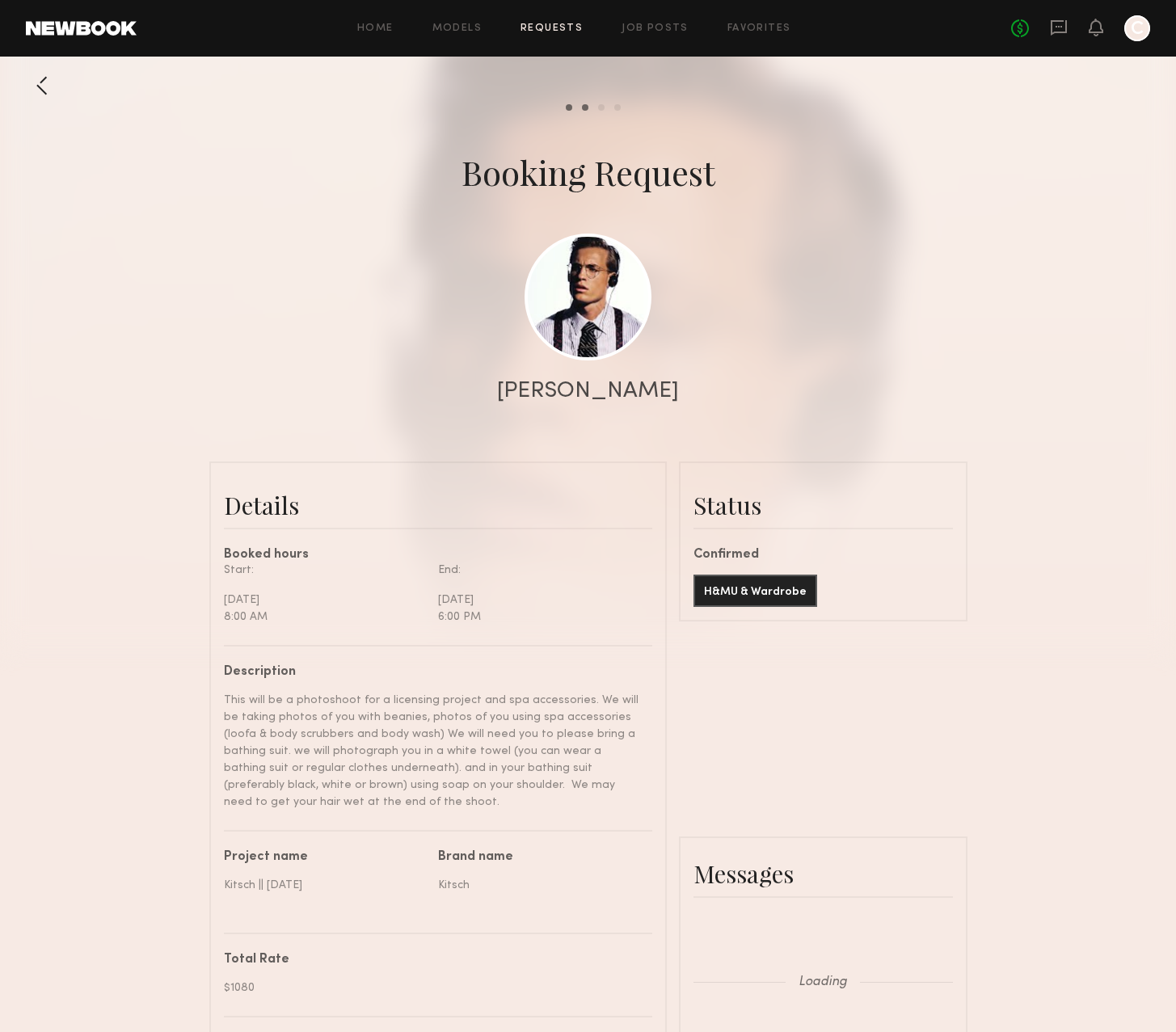  What do you see at coordinates (539, 857) in the screenshot?
I see `div: Brand name` at bounding box center [539, 857].